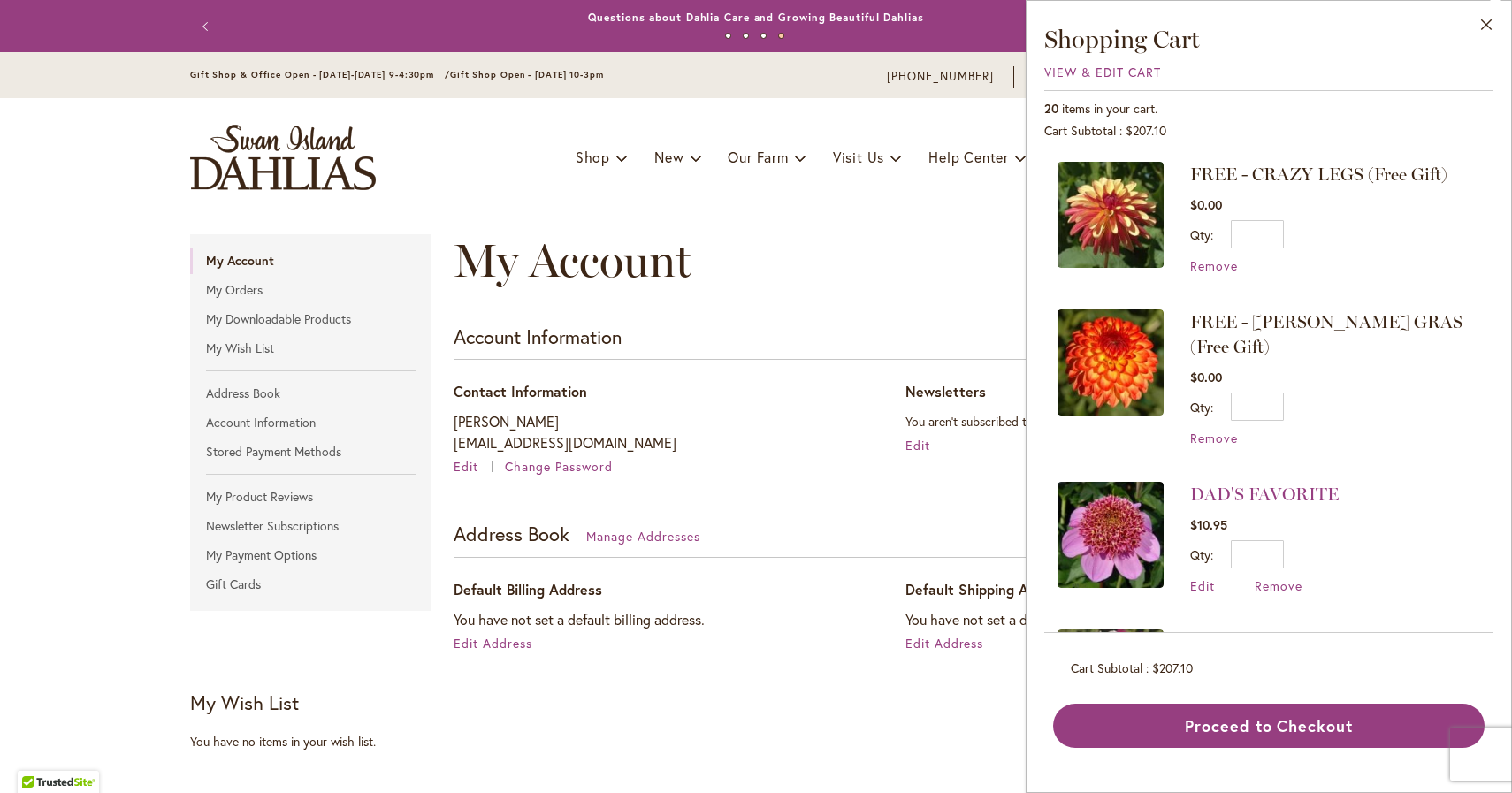 The height and width of the screenshot is (793, 1512). What do you see at coordinates (669, 157) in the screenshot?
I see `span: New` at bounding box center [669, 157].